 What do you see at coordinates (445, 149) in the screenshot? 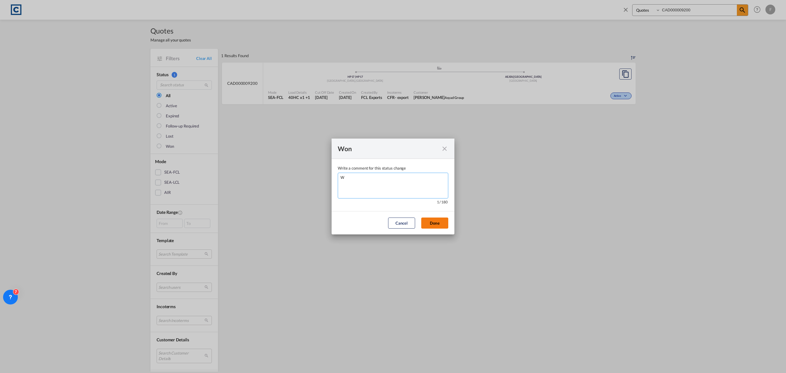
I see `md-icon: icon-close` at bounding box center [445, 149].